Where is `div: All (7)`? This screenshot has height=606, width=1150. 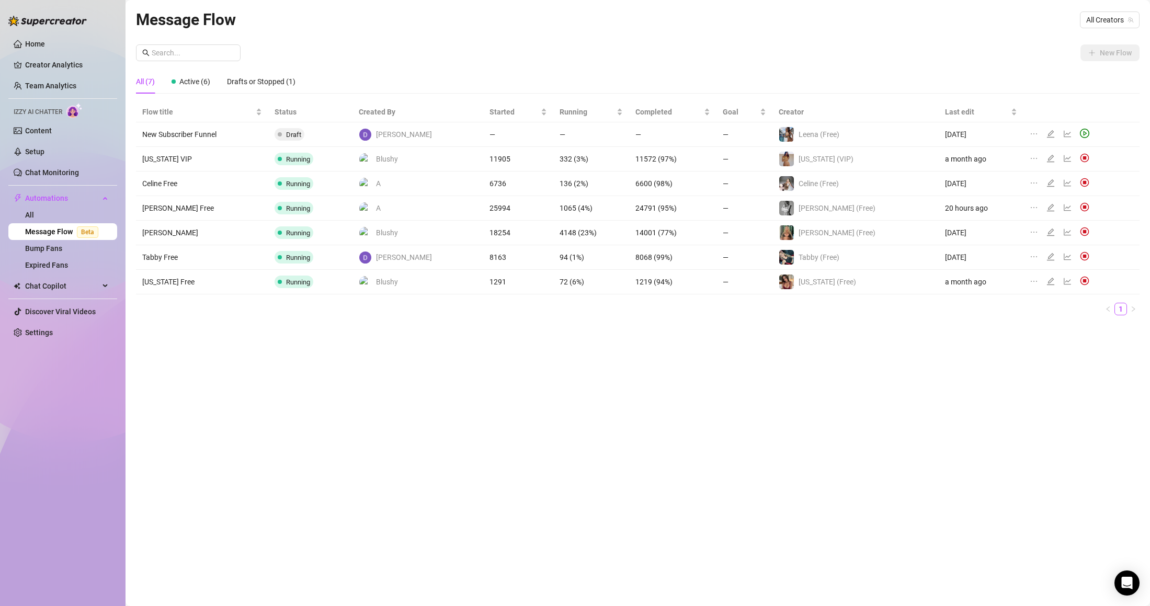 div: All (7) is located at coordinates (145, 82).